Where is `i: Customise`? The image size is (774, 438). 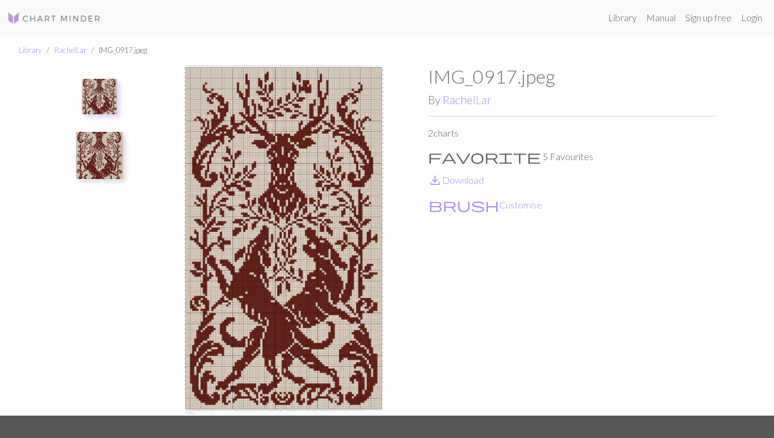
i: Customise is located at coordinates (464, 205).